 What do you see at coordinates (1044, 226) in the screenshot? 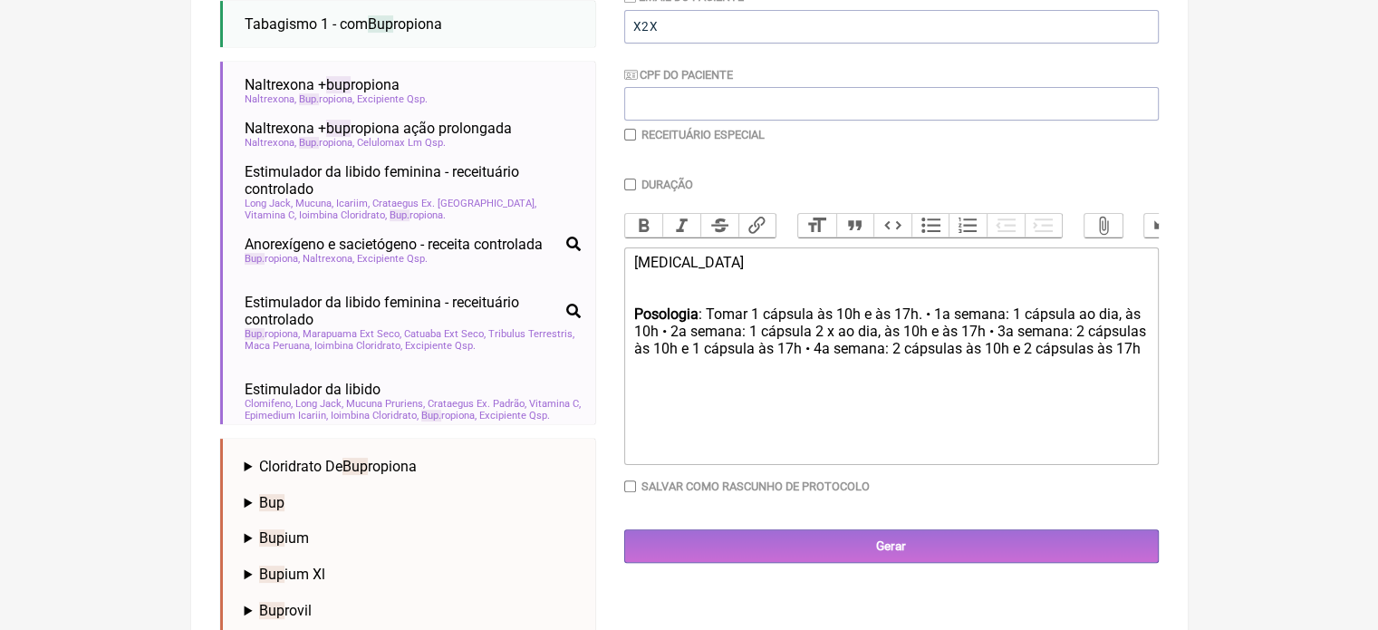
I see `button: Increase Level` at bounding box center [1044, 226].